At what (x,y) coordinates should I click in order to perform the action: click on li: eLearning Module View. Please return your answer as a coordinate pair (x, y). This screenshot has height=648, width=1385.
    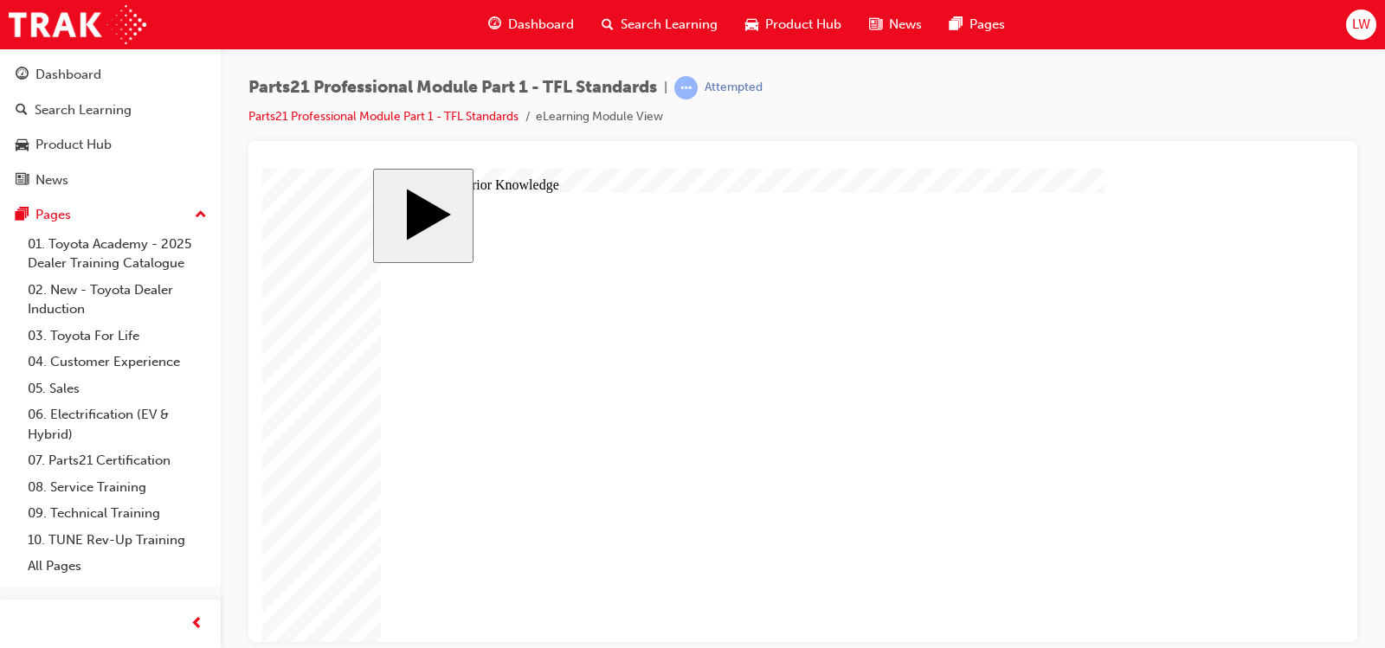
    Looking at the image, I should click on (599, 117).